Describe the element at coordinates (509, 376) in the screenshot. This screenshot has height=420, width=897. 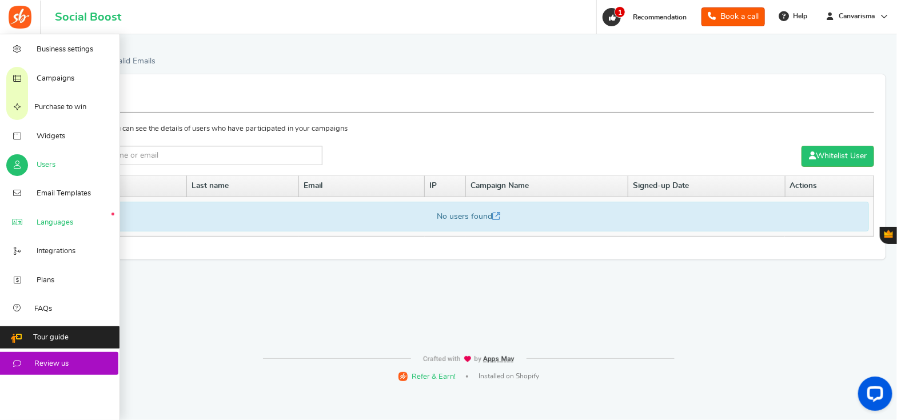
I see `span: Installed on Shopify` at that location.